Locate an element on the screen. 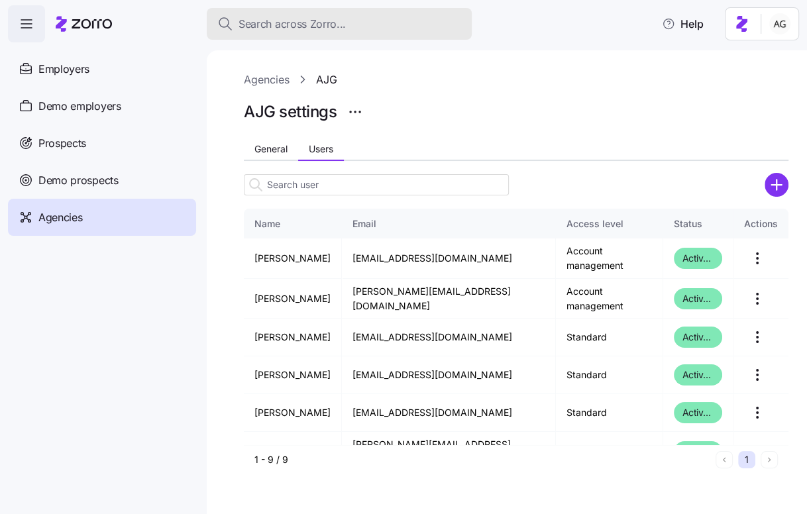  div: 1 - 9 / 9 is located at coordinates (482, 460).